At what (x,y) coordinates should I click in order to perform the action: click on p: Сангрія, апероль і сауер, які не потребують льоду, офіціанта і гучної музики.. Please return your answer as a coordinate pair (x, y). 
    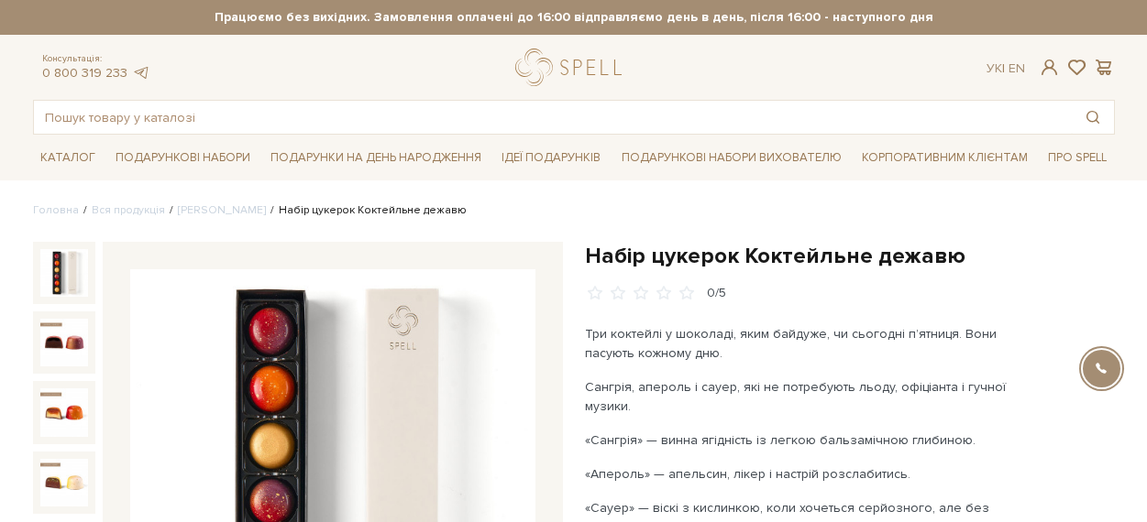
    Looking at the image, I should click on (799, 397).